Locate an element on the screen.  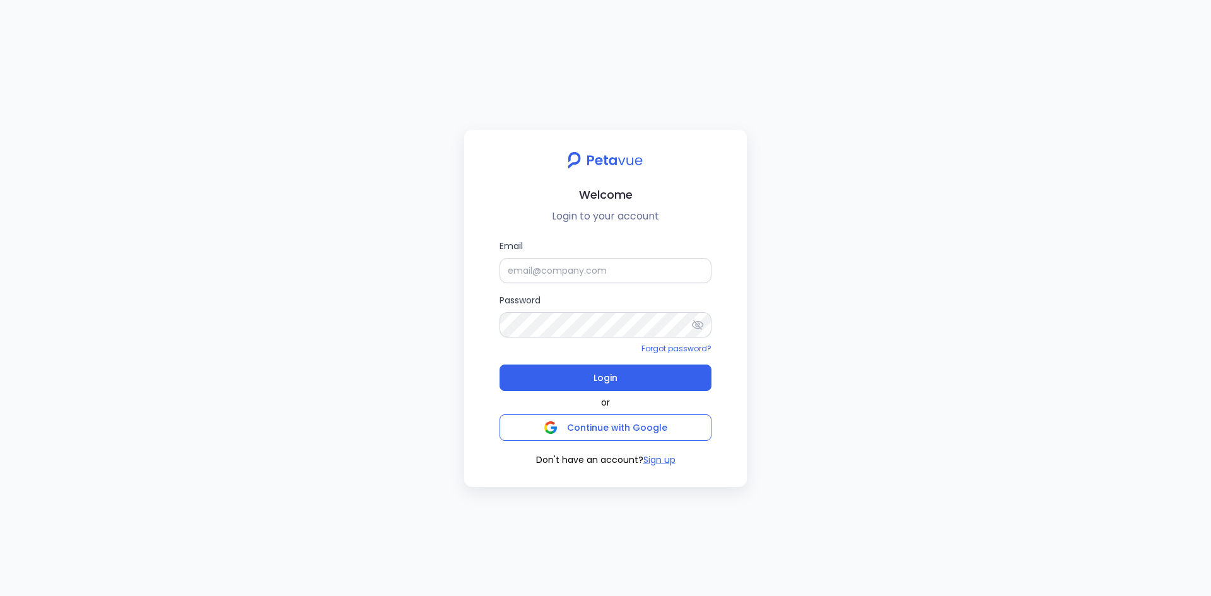
a: Forgot password? is located at coordinates (676, 348).